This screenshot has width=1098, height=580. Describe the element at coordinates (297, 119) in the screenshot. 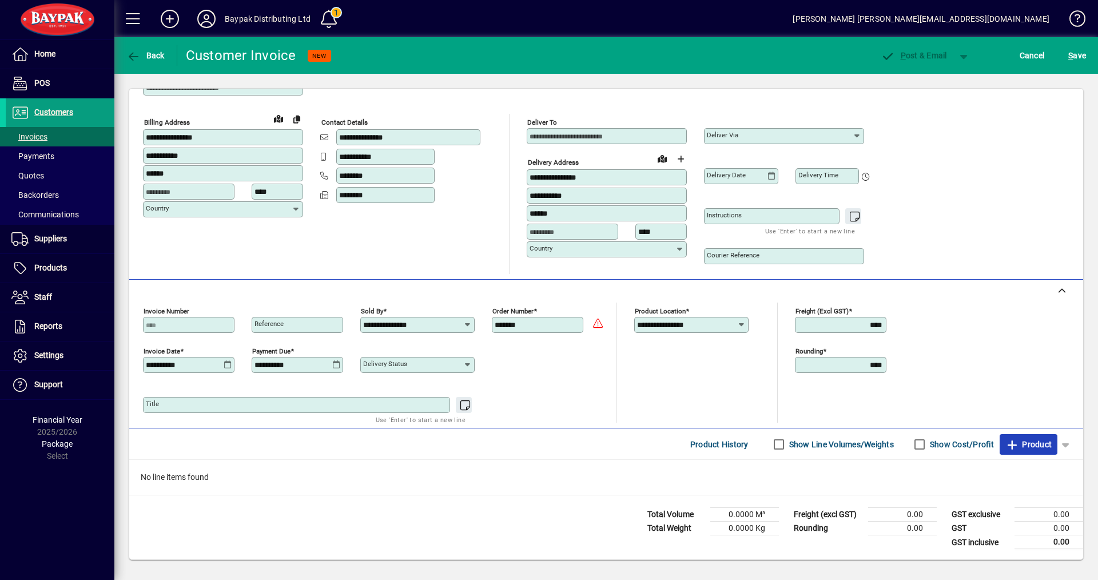

I see `button: Copy to Delivery address` at that location.